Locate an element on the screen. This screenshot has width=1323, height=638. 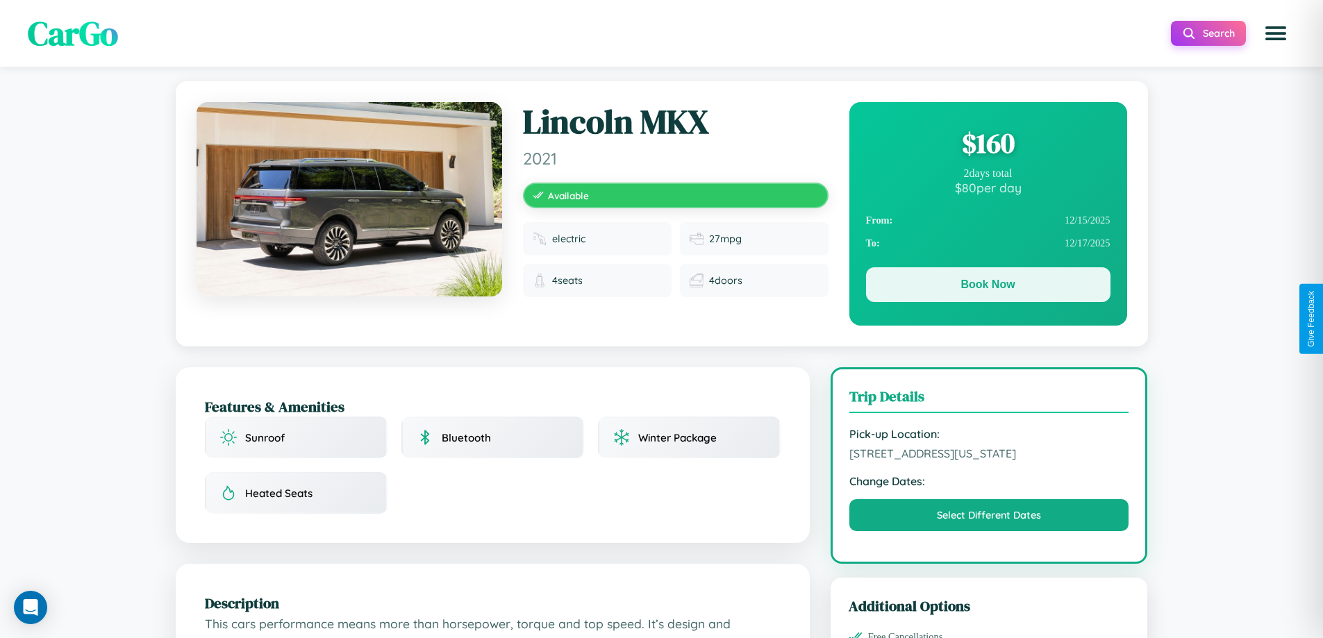
span: Available is located at coordinates (568, 195).